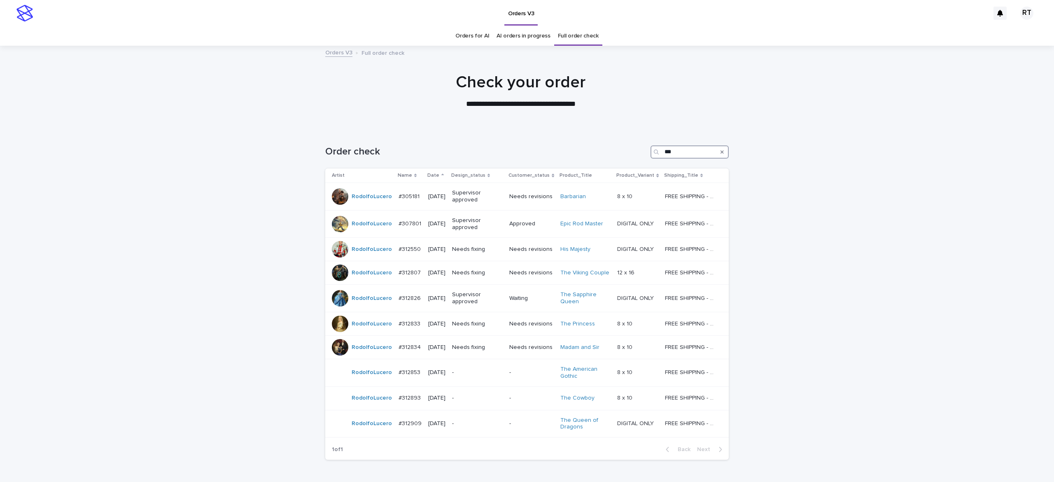 This screenshot has height=482, width=1054. I want to click on p: Approved, so click(531, 224).